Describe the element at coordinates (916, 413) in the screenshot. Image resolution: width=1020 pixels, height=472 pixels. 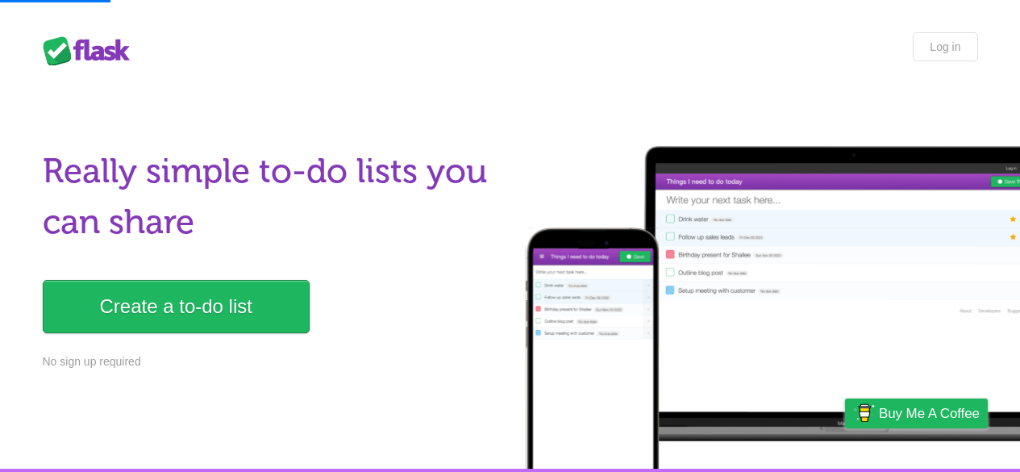
I see `a: Buy me a coffee` at that location.